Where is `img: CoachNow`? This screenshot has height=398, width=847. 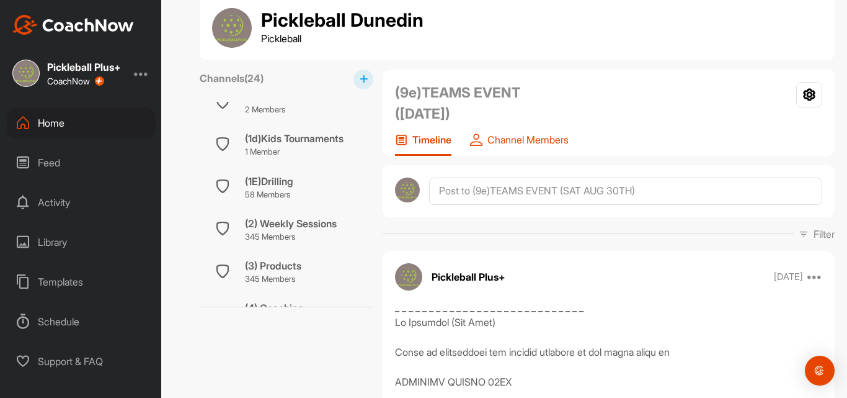
img: CoachNow is located at coordinates (73, 25).